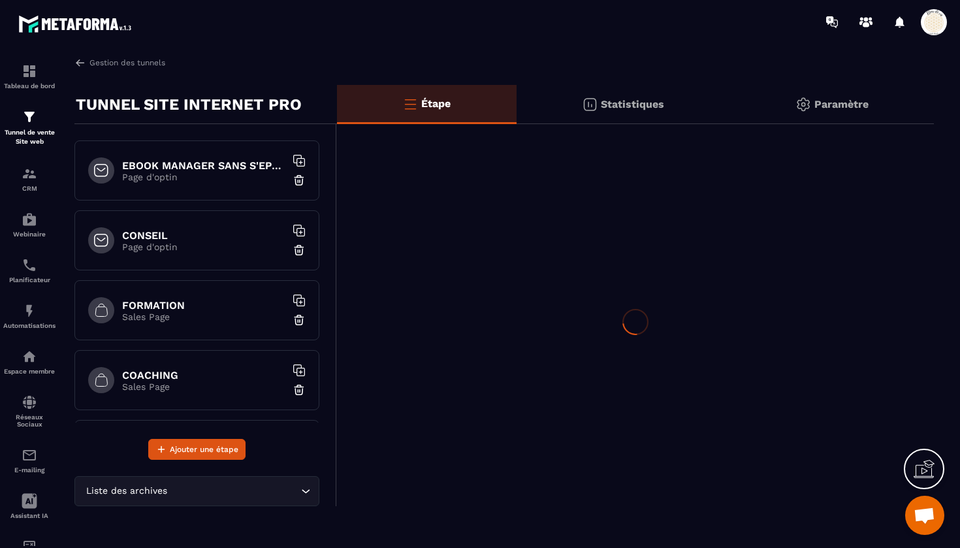 This screenshot has height=548, width=960. Describe the element at coordinates (77, 24) in the screenshot. I see `img: logo` at that location.